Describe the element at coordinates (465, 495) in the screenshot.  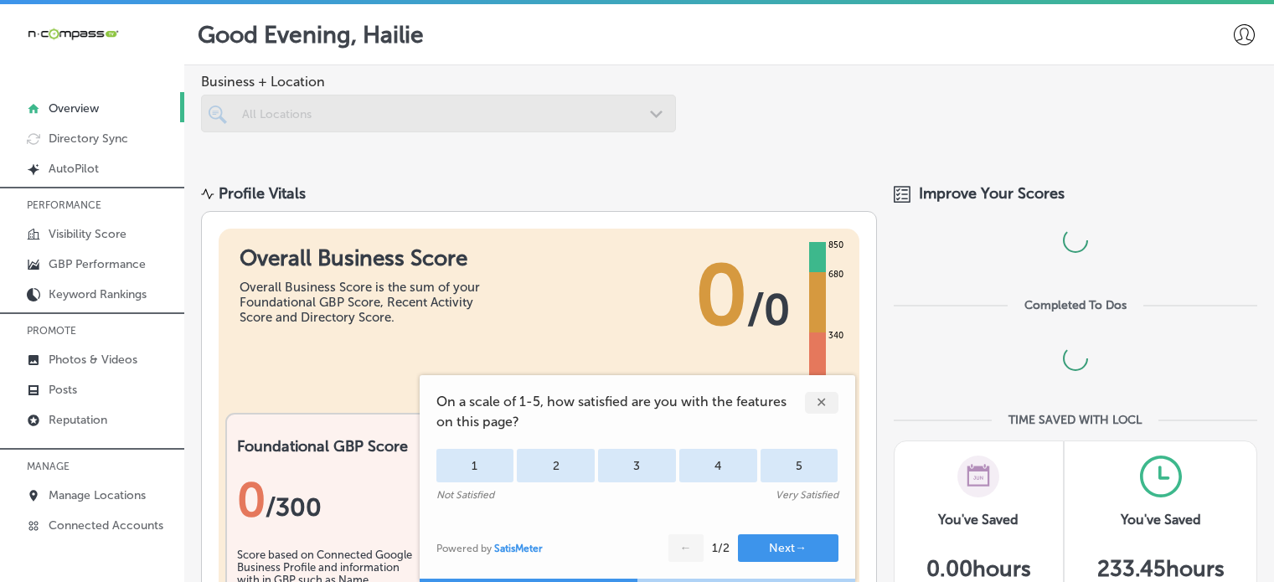
I see `div: Not Satisfied` at that location.